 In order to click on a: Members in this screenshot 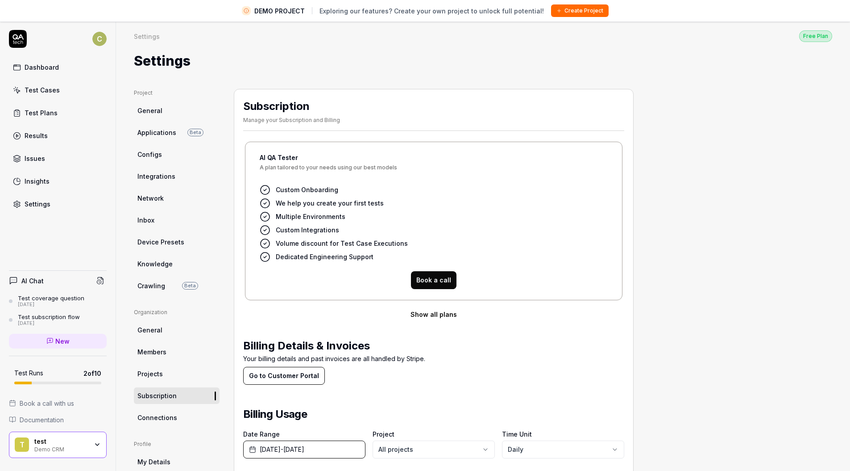, I will do `click(177, 351)`.